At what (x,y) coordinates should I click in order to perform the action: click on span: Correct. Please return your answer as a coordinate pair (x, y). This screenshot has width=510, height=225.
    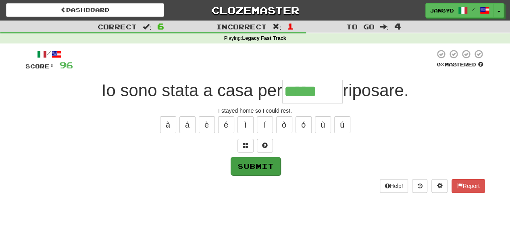
    Looking at the image, I should click on (117, 27).